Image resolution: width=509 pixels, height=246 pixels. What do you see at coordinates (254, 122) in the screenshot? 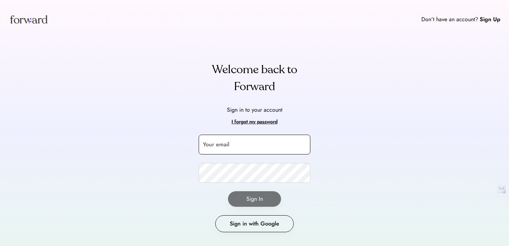
I see `div: I forgot my password` at bounding box center [254, 122].